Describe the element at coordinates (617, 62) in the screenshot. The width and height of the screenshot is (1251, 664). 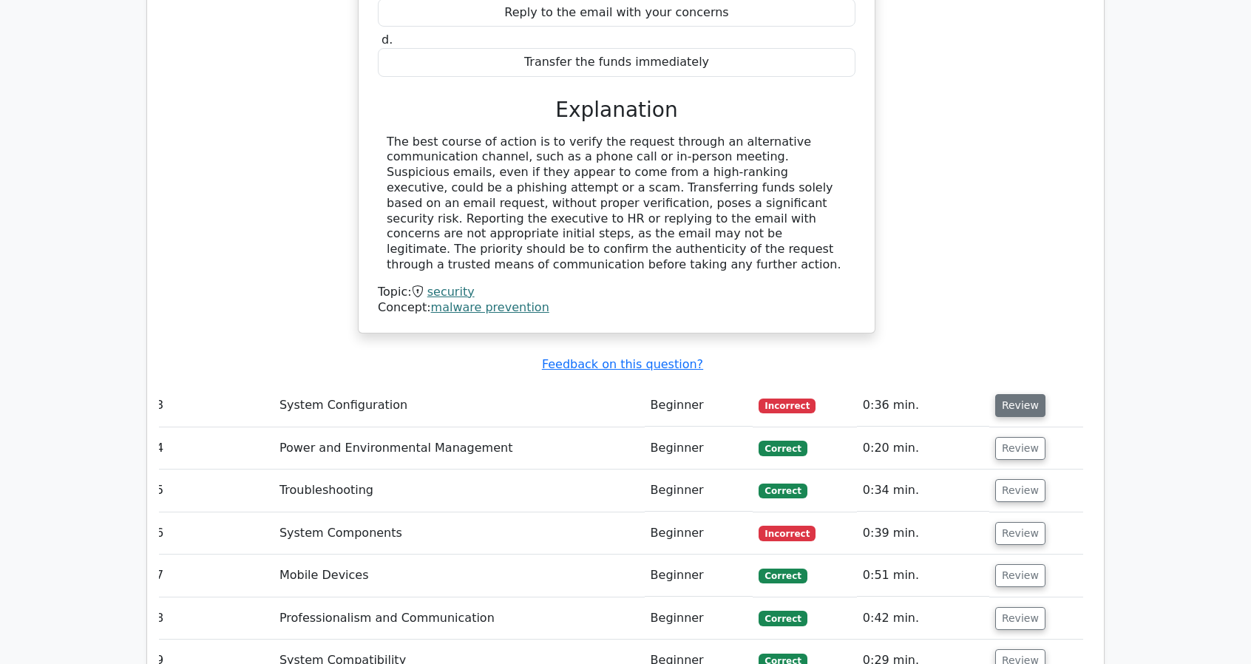
I see `div: Transfer the funds immediately` at that location.